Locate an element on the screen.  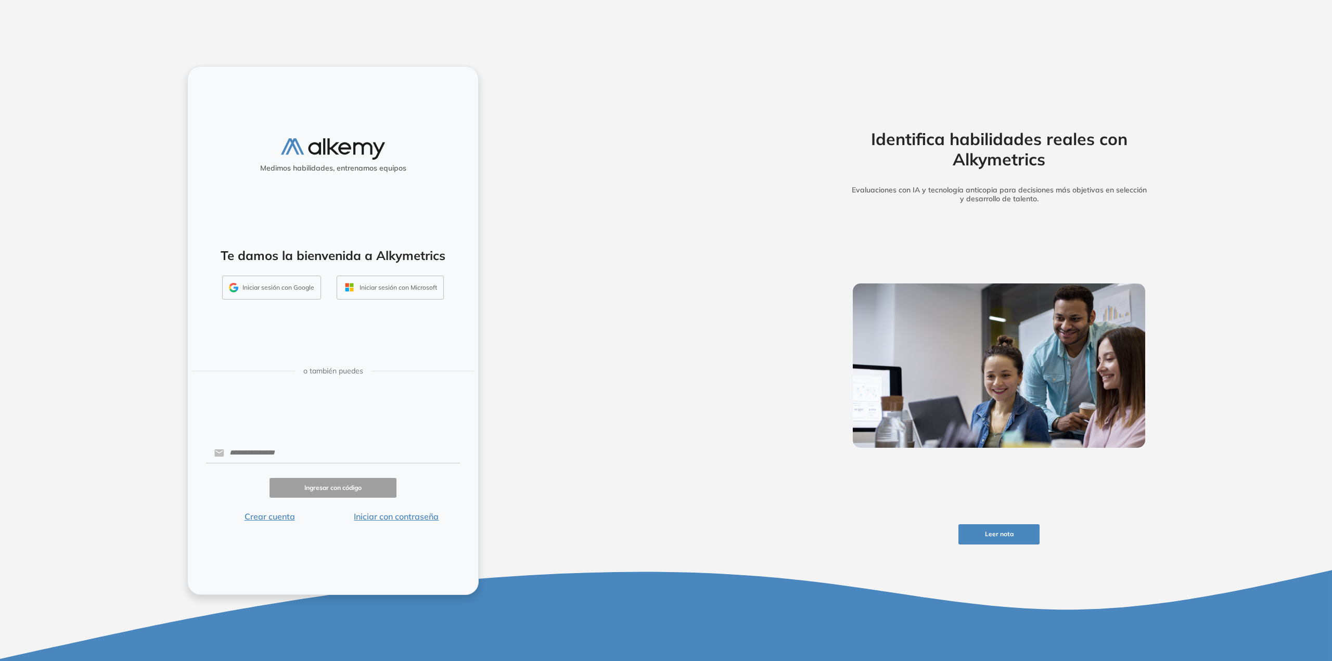
img: OUTLOOK_ICON is located at coordinates (349, 287).